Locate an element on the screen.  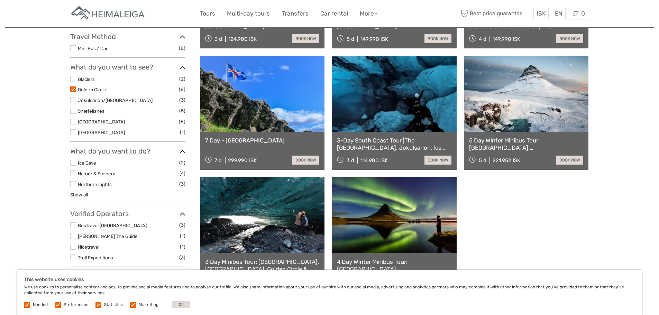
a: Mini Bus / Car is located at coordinates (93, 48).